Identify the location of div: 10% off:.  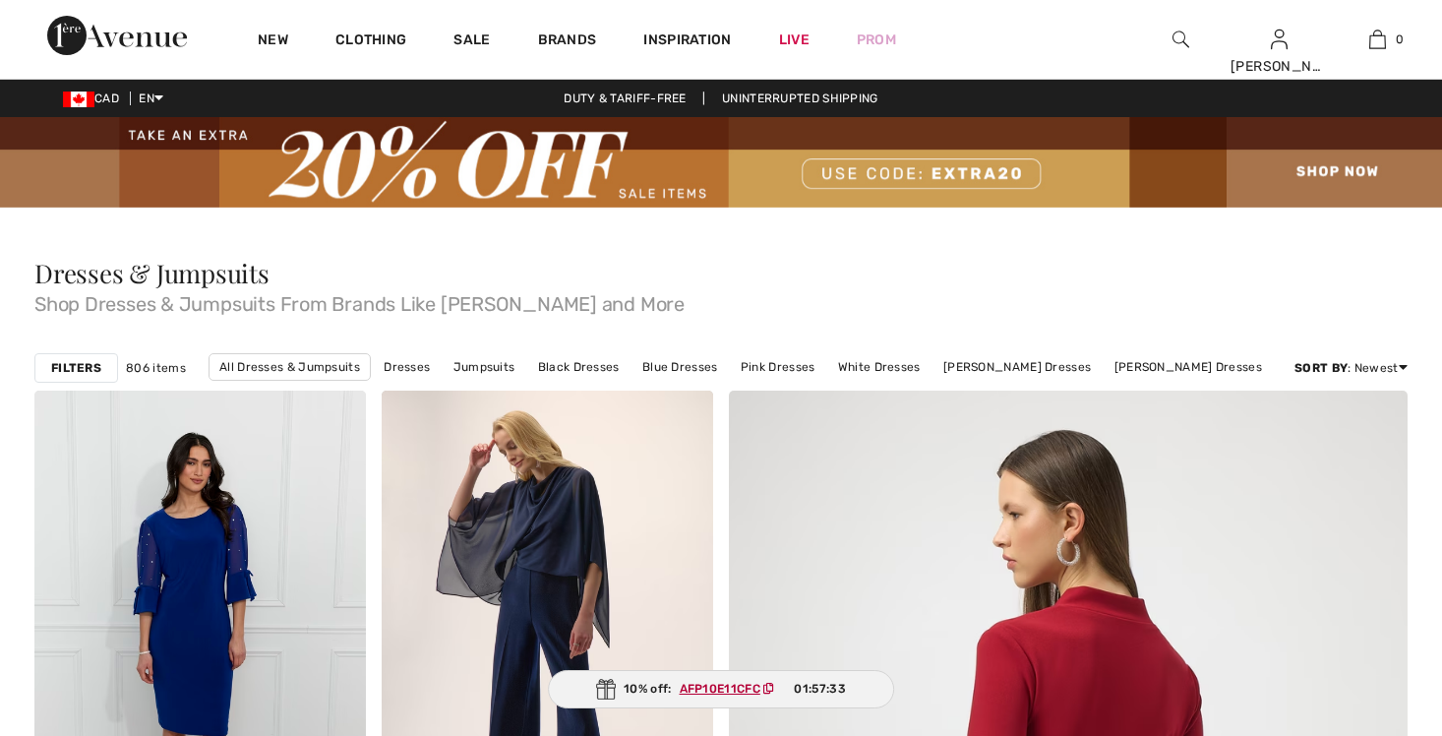
(721, 688).